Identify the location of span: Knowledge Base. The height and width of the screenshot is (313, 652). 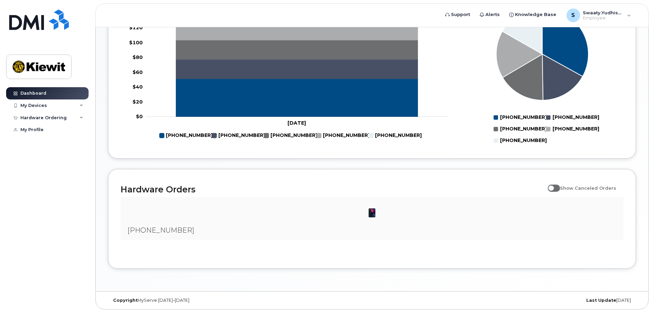
(535, 15).